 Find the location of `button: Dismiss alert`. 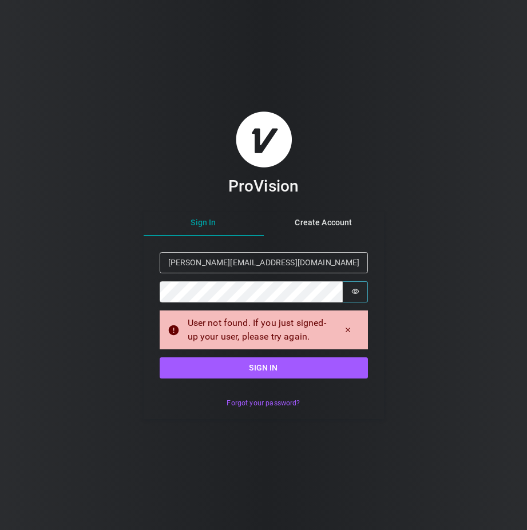

button: Dismiss alert is located at coordinates (348, 330).